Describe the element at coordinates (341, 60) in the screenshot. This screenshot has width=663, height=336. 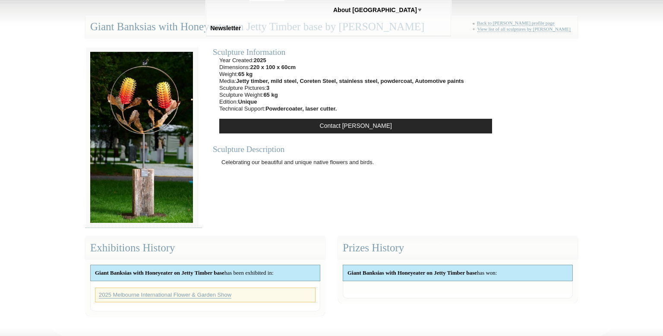
I see `li: Year Created:` at that location.